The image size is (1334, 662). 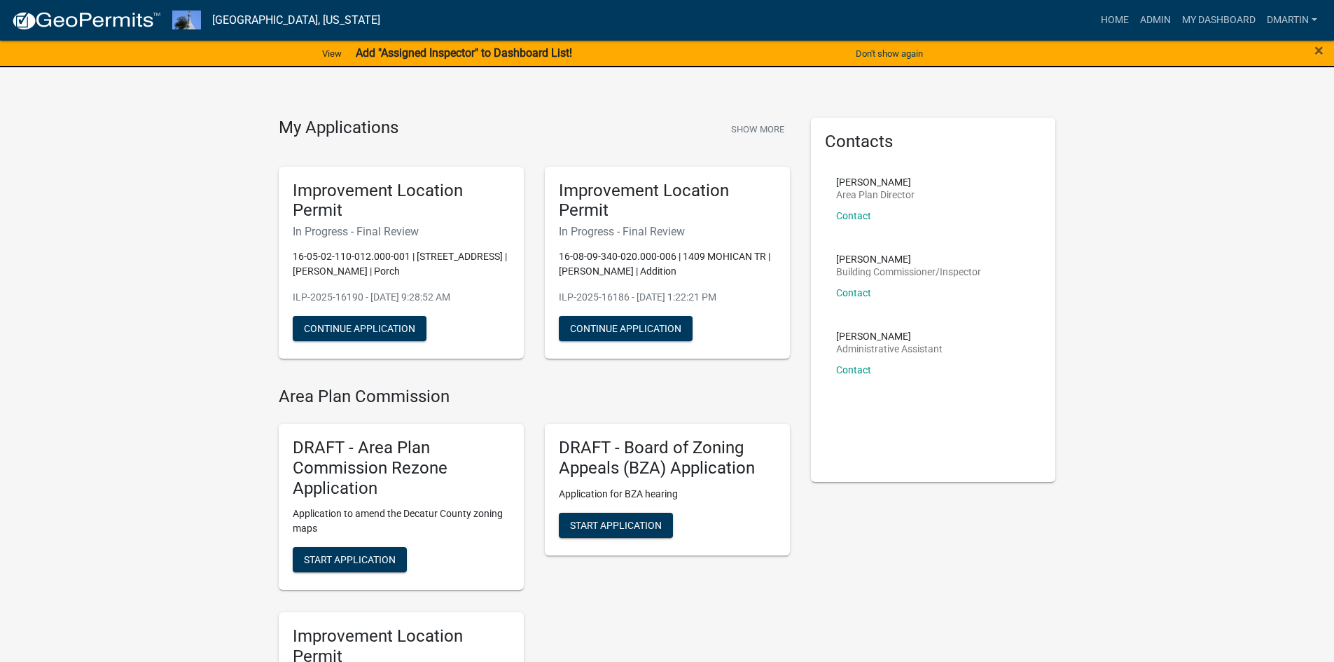 I want to click on button: Close, so click(x=1319, y=50).